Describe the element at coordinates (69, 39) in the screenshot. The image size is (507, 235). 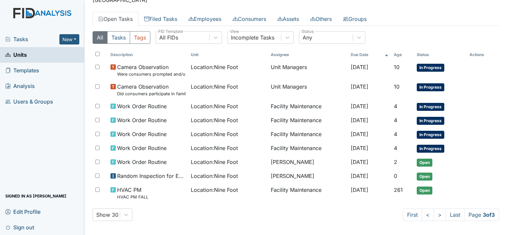
I see `button: New` at that location.